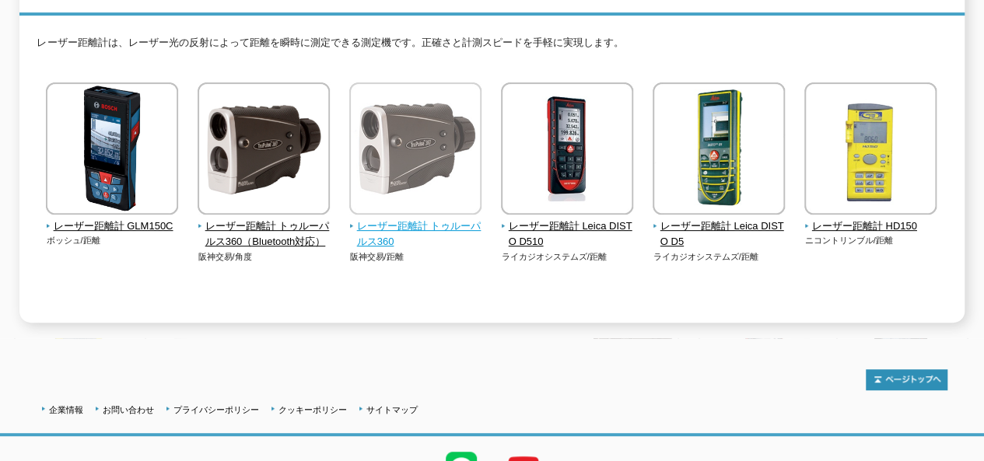  What do you see at coordinates (264, 150) in the screenshot?
I see `img: レーザー距離計 トゥルーパルス360（Bluetooth対応）` at bounding box center [264, 150].